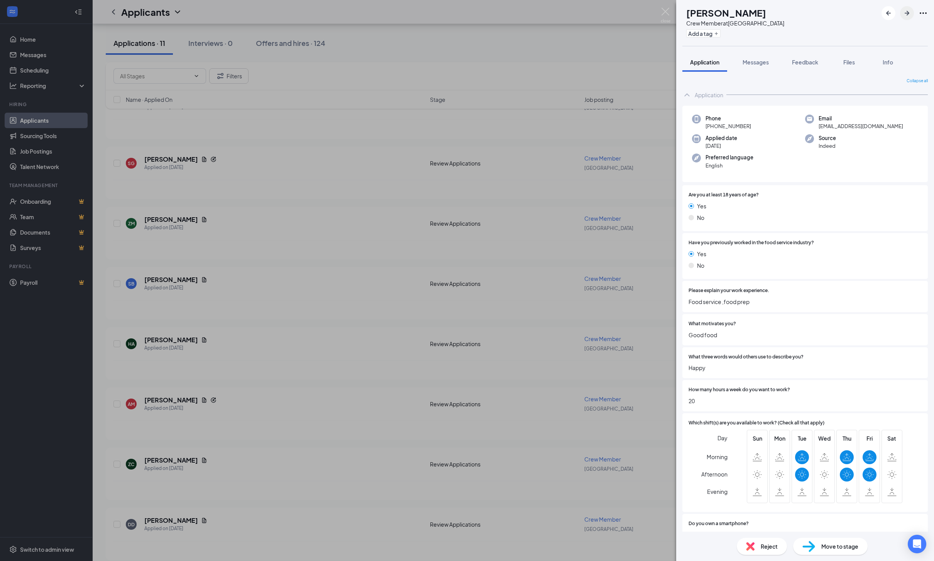 This screenshot has width=934, height=561. I want to click on span: Indeed, so click(827, 146).